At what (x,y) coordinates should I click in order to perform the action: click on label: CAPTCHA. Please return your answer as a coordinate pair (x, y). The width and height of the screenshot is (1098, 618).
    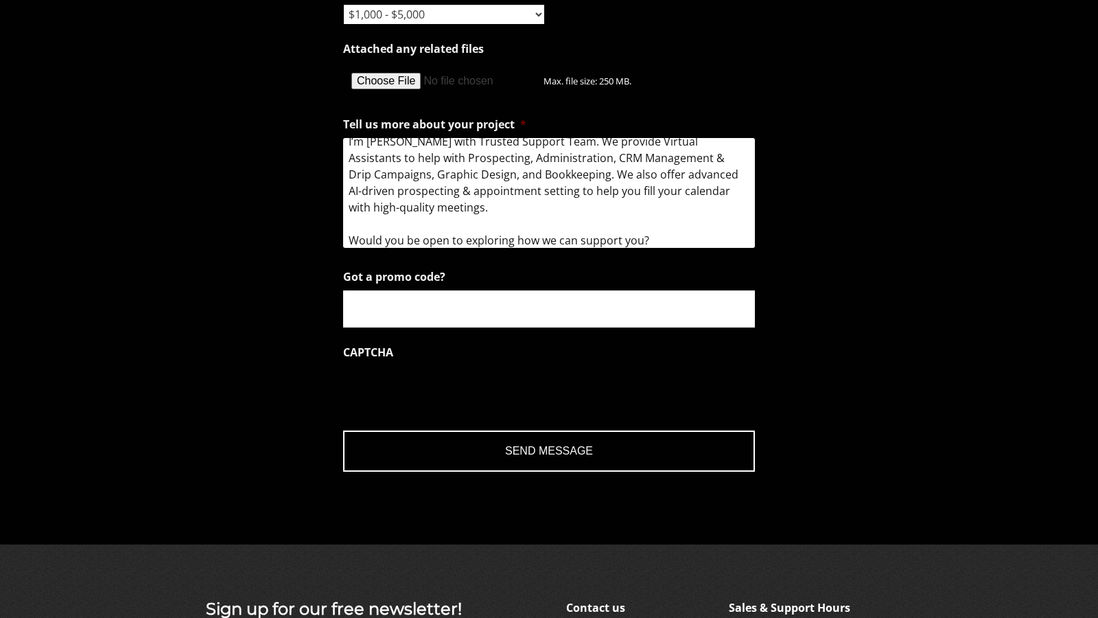
    Looking at the image, I should click on (368, 352).